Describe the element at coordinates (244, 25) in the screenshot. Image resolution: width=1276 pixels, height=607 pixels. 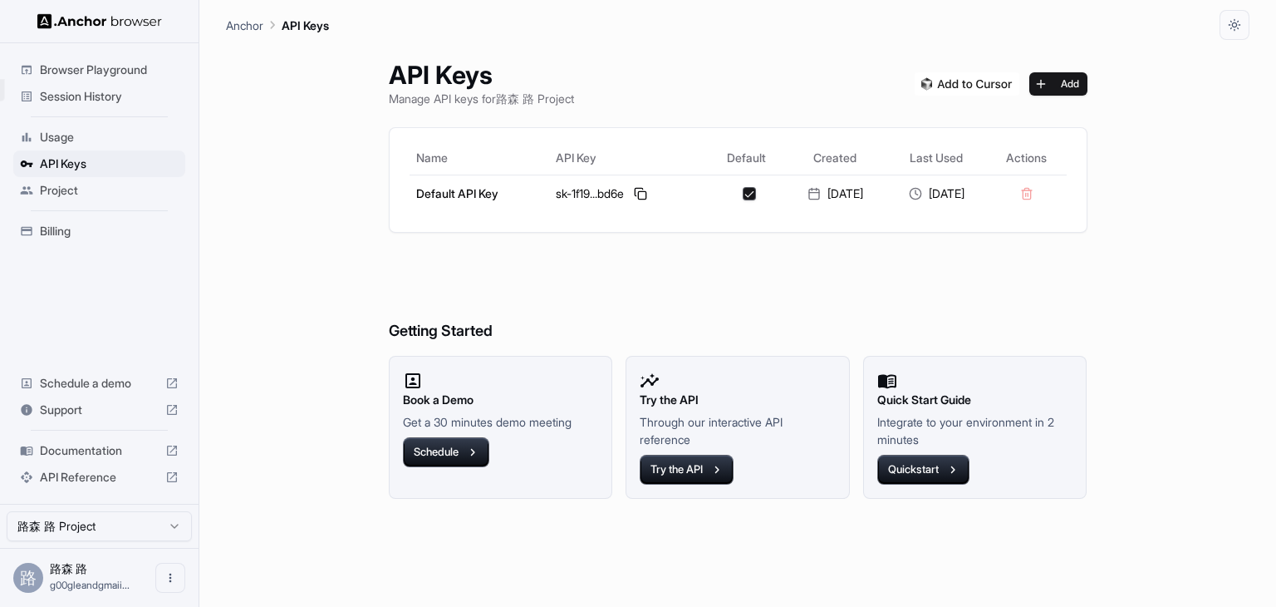
I see `p: Anchor` at that location.